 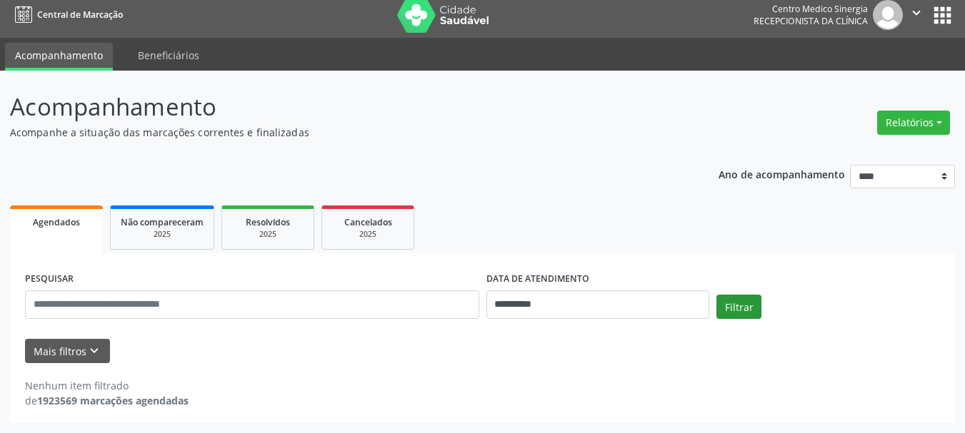 I want to click on i: keyboard_arrow_down, so click(x=94, y=351).